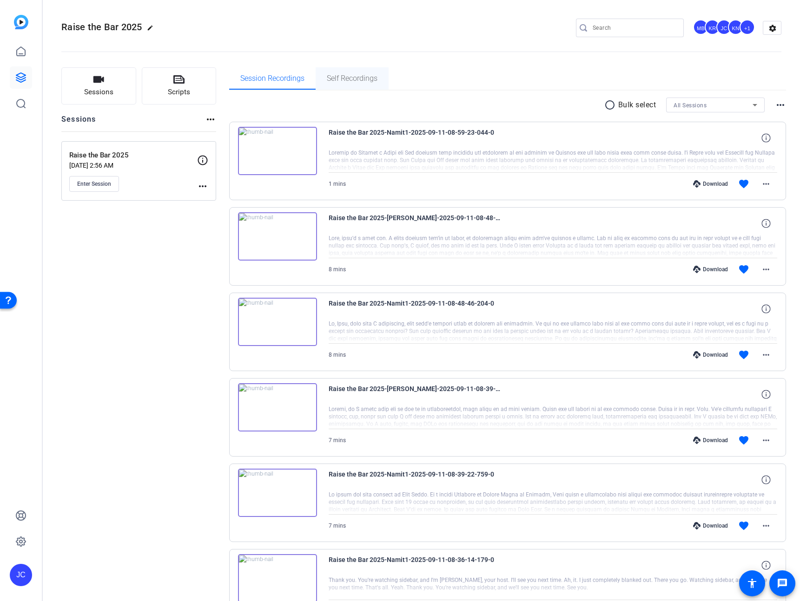  Describe the element at coordinates (272, 79) in the screenshot. I see `span: Session Recordings` at that location.